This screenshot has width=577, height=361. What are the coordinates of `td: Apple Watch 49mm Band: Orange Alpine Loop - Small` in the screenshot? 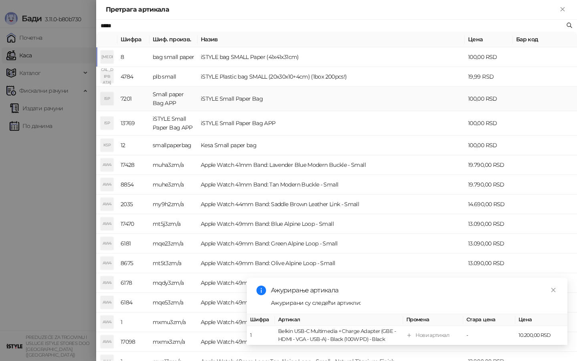 It's located at (331, 282).